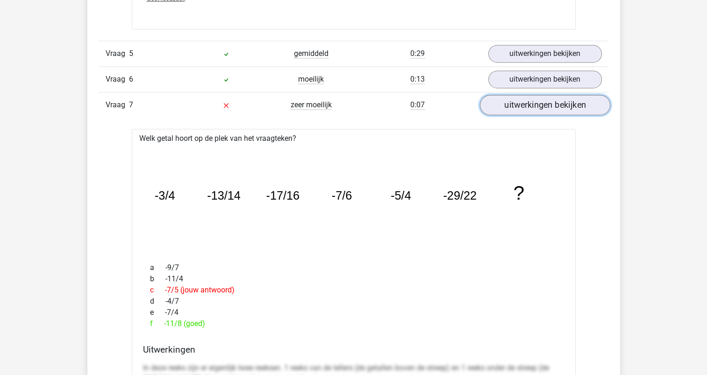  What do you see at coordinates (354, 302) in the screenshot?
I see `div: -4/7` at bounding box center [354, 302].